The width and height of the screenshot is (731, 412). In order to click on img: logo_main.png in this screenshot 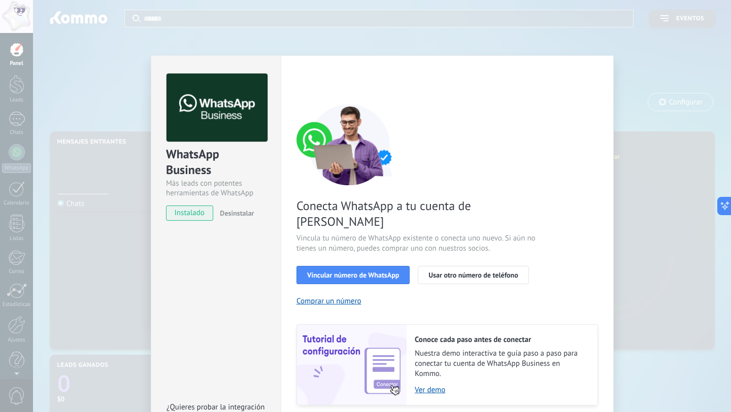, I will do `click(217, 108)`.